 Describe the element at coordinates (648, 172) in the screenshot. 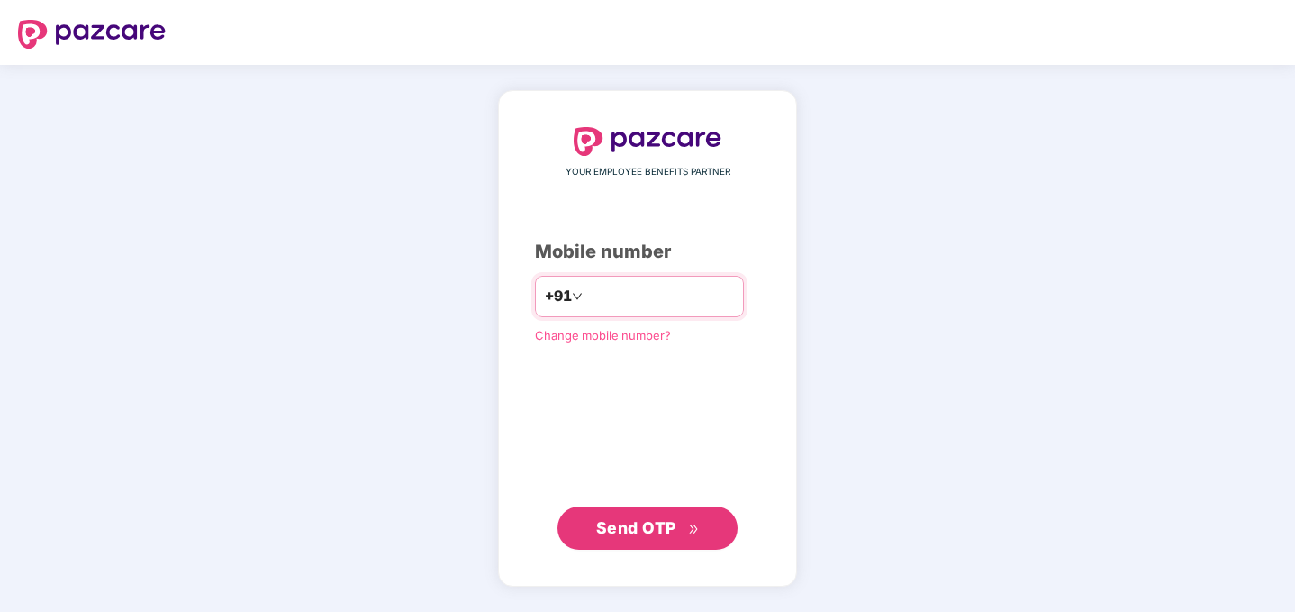

I see `span: YOUR EMPLOYEE BENEFITS PARTNER` at that location.